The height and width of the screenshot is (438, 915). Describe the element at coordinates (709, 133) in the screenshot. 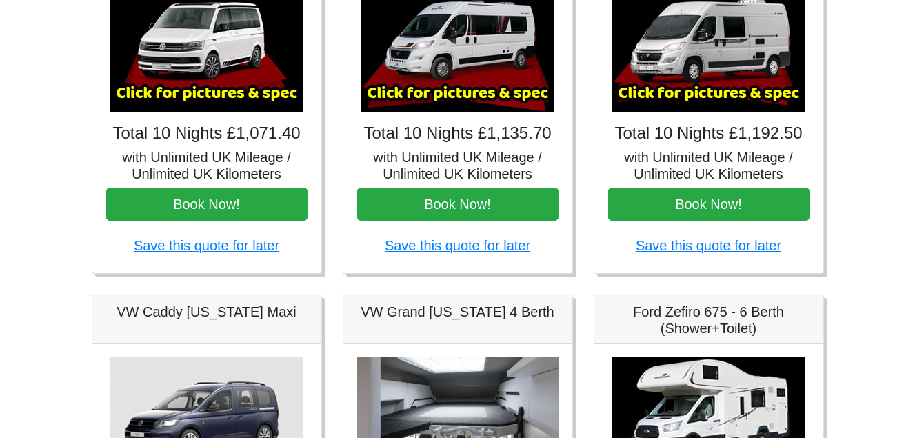

I see `h4: Total 10 Nights £1,192.50` at that location.